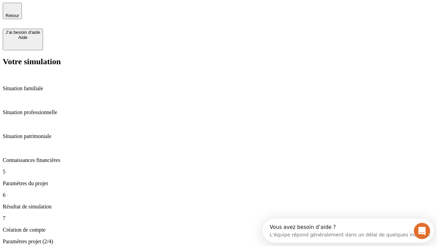  I want to click on div: Ouvrir le Messenger Intercom, so click(95, 12).